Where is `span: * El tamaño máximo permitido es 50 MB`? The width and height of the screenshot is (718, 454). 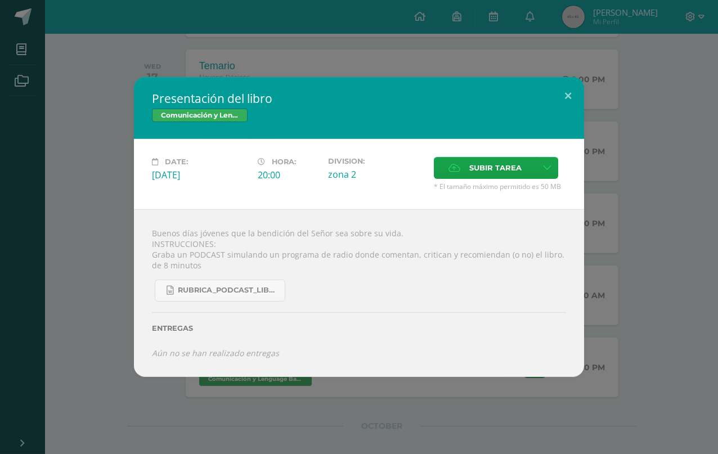
span: * El tamaño máximo permitido es 50 MB is located at coordinates (500, 186).